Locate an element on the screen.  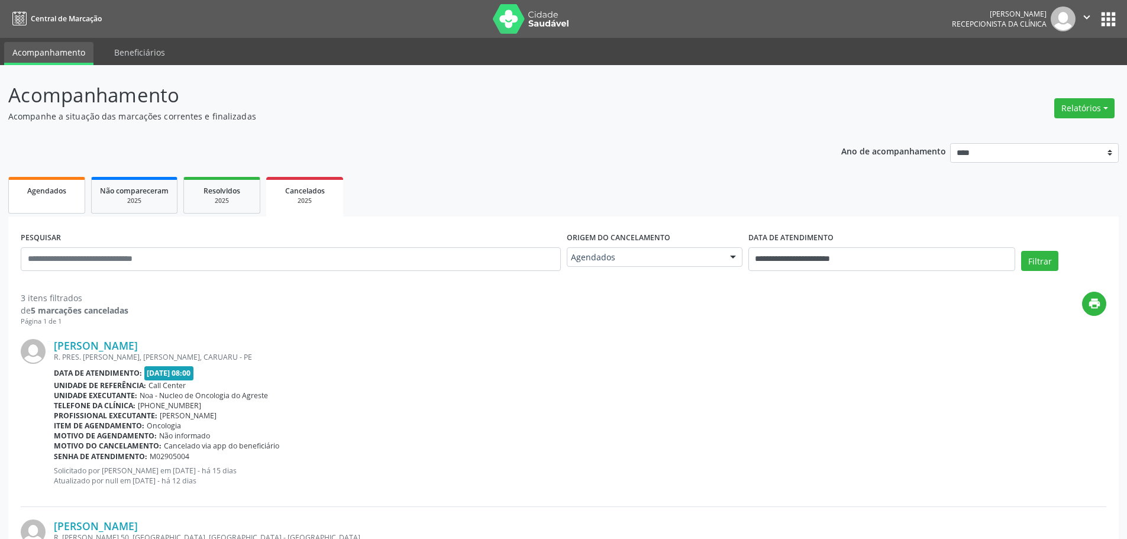
span: Cancelados is located at coordinates (305, 191).